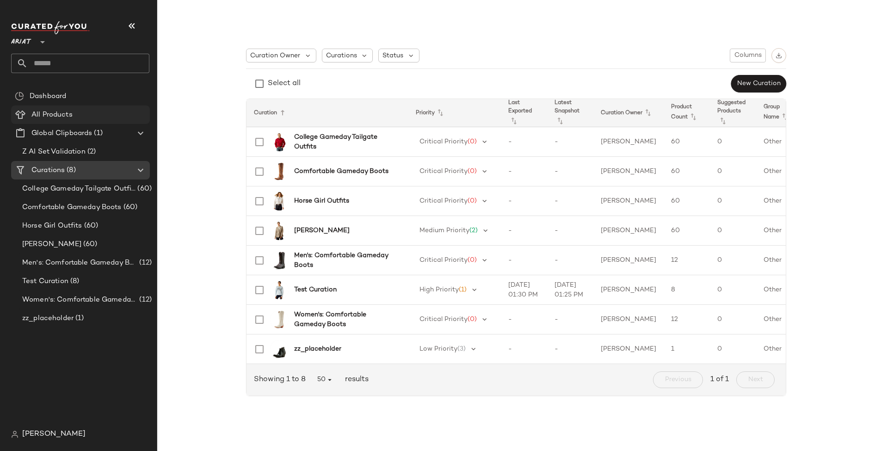 The height and width of the screenshot is (451, 875). Describe the element at coordinates (318, 349) in the screenshot. I see `b: zz_placeholder` at that location.